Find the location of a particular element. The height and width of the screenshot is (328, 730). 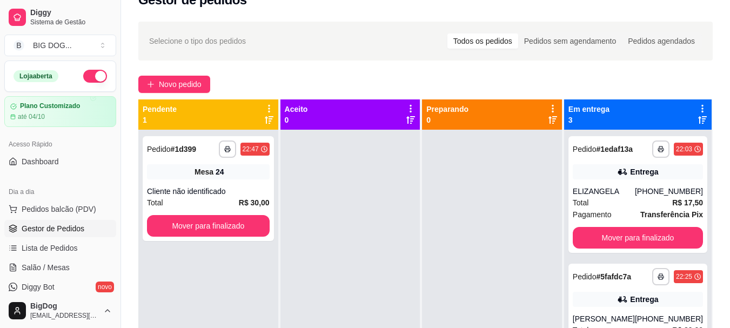

a: Gestor de Pedidos is located at coordinates (60, 229).